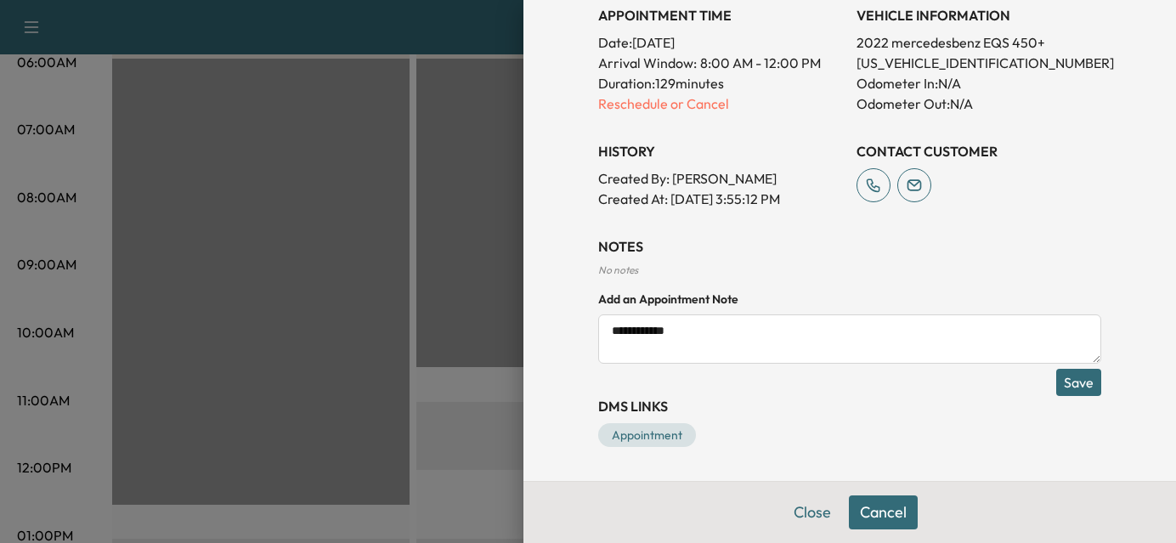  I want to click on a: Appointment, so click(646, 435).